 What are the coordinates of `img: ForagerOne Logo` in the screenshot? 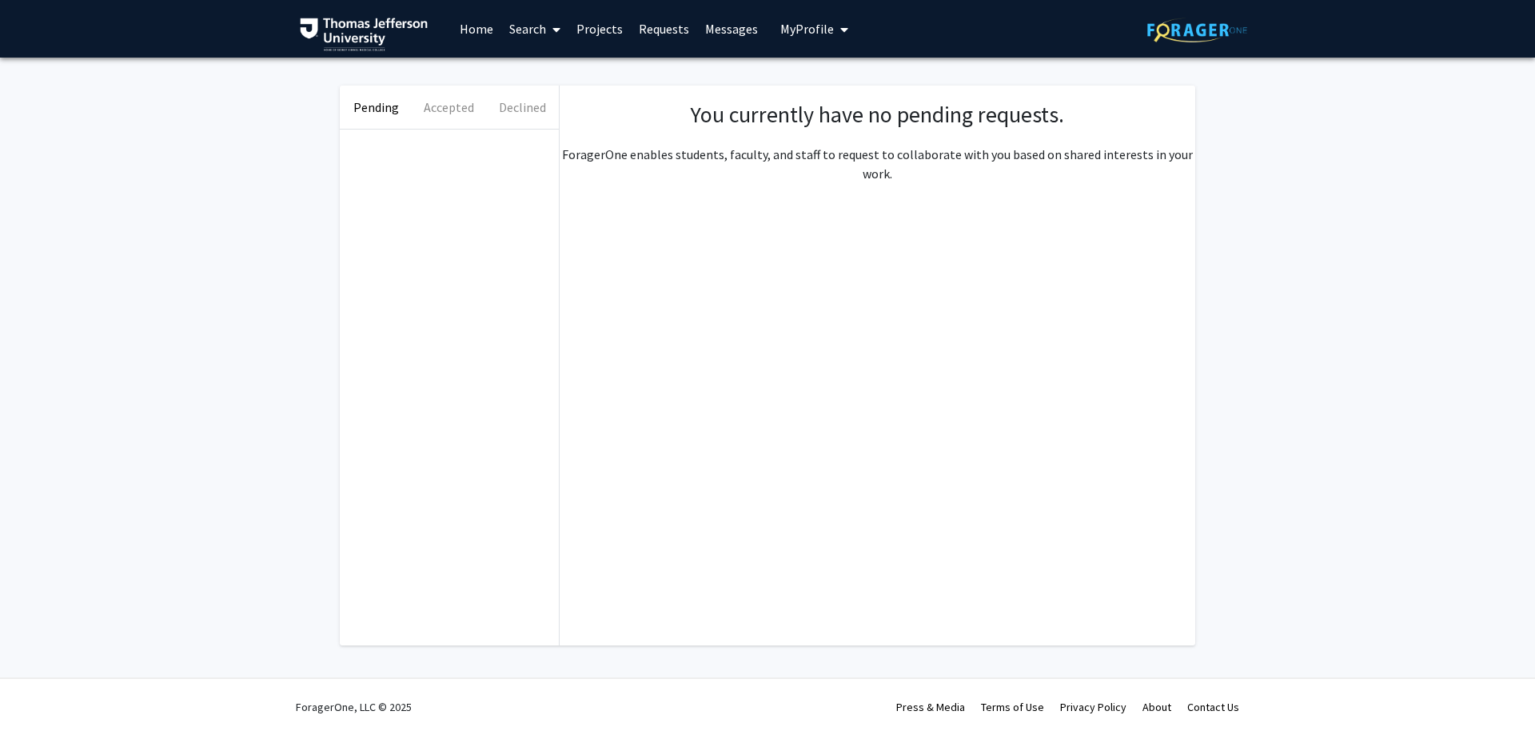 It's located at (1197, 30).